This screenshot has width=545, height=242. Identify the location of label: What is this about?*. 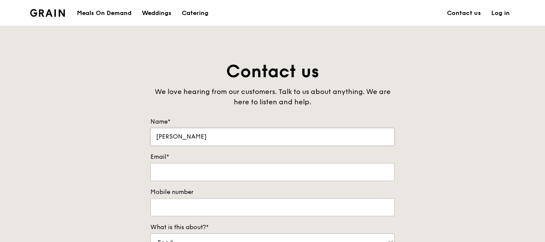
(273, 228).